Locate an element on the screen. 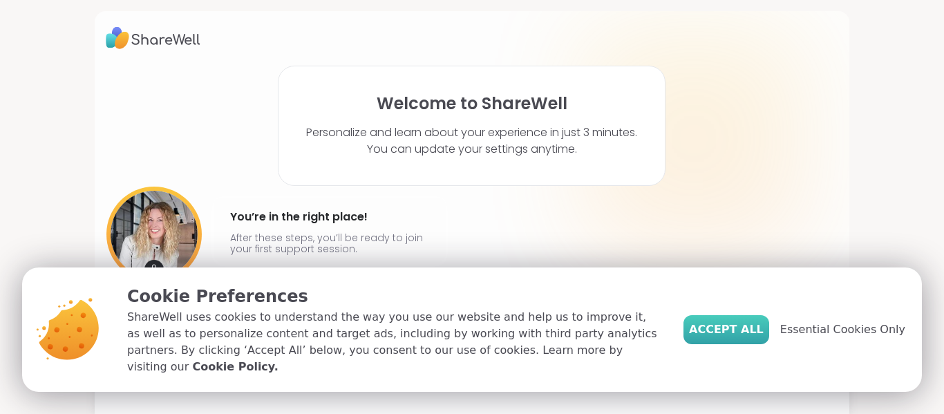 This screenshot has width=944, height=414. h1: Welcome to ShareWell is located at coordinates (472, 104).